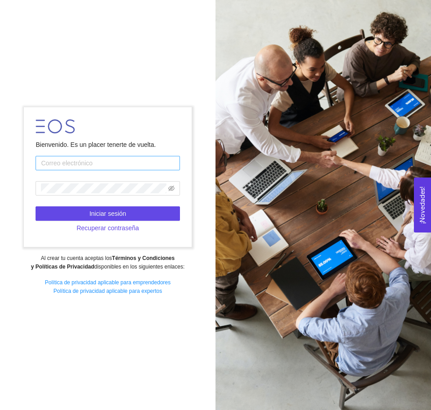  What do you see at coordinates (108, 213) in the screenshot?
I see `button: Iniciar sesión` at bounding box center [108, 213].